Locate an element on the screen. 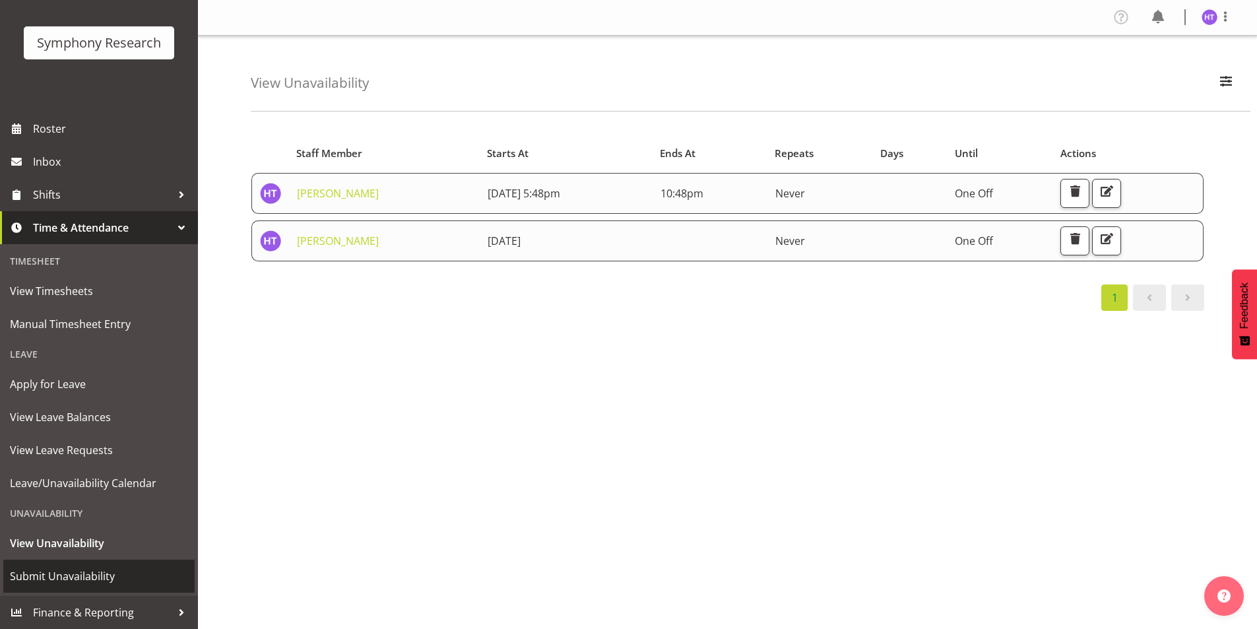 Image resolution: width=1257 pixels, height=629 pixels. span: Shifts is located at coordinates (102, 195).